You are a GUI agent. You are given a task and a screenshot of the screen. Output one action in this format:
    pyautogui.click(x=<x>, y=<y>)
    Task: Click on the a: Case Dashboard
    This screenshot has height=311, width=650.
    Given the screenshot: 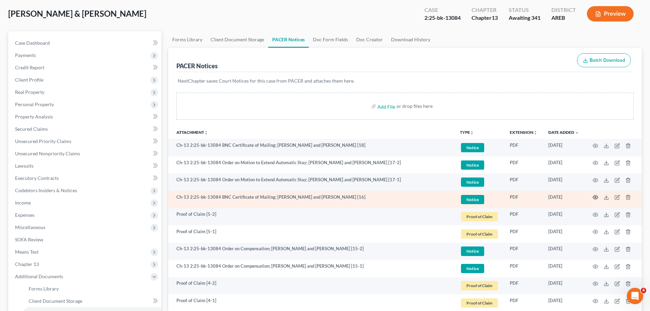 What is the action you would take?
    pyautogui.click(x=85, y=43)
    